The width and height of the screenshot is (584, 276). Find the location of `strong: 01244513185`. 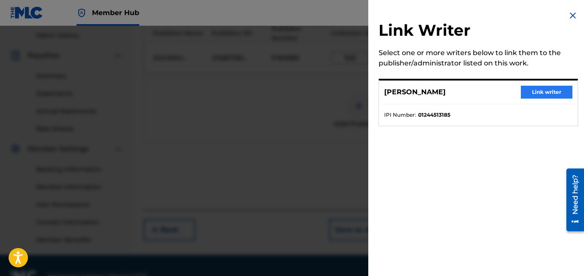

strong: 01244513185 is located at coordinates (434, 115).